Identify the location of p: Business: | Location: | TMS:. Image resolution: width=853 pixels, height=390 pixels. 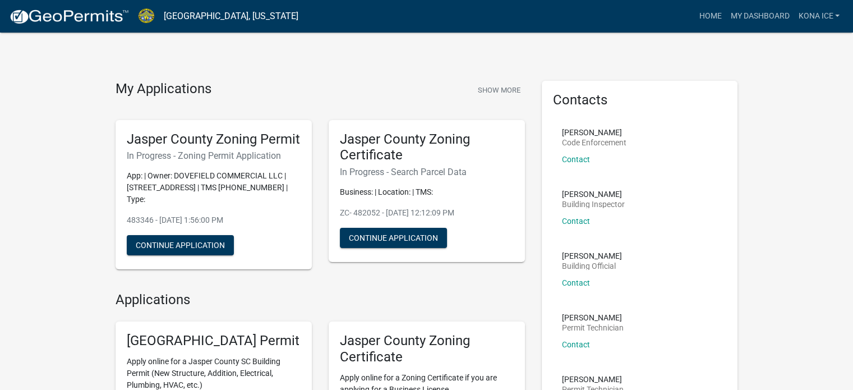
(427, 192).